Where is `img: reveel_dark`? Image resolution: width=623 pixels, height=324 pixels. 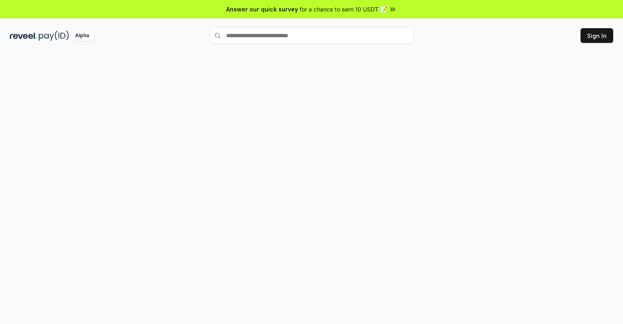 img: reveel_dark is located at coordinates (23, 36).